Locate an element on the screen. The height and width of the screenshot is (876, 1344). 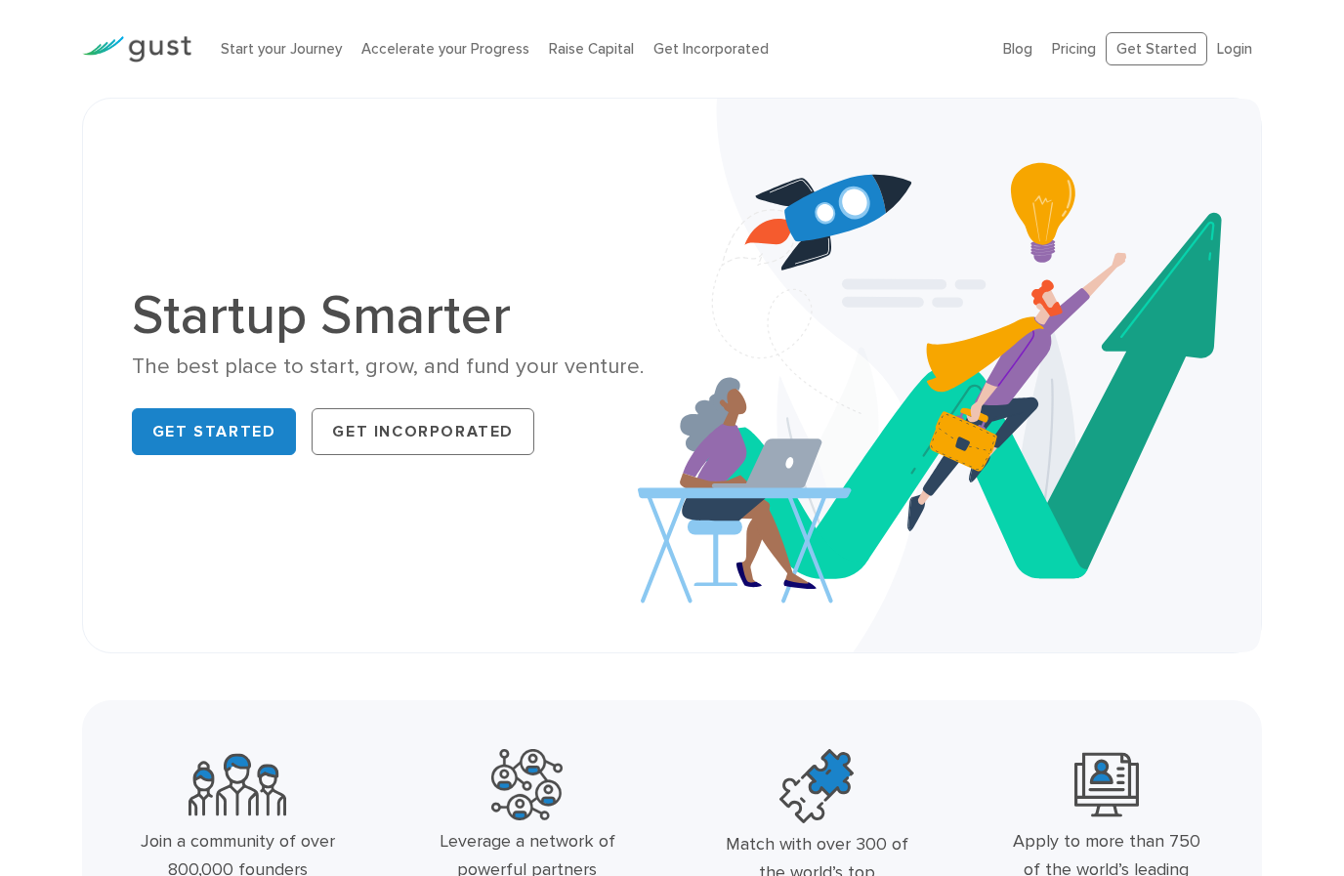
img: Gust Logo is located at coordinates (137, 49).